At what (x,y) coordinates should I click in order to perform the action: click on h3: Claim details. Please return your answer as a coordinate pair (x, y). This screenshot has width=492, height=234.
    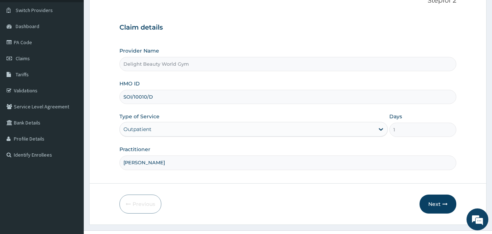
    Looking at the image, I should click on (288, 28).